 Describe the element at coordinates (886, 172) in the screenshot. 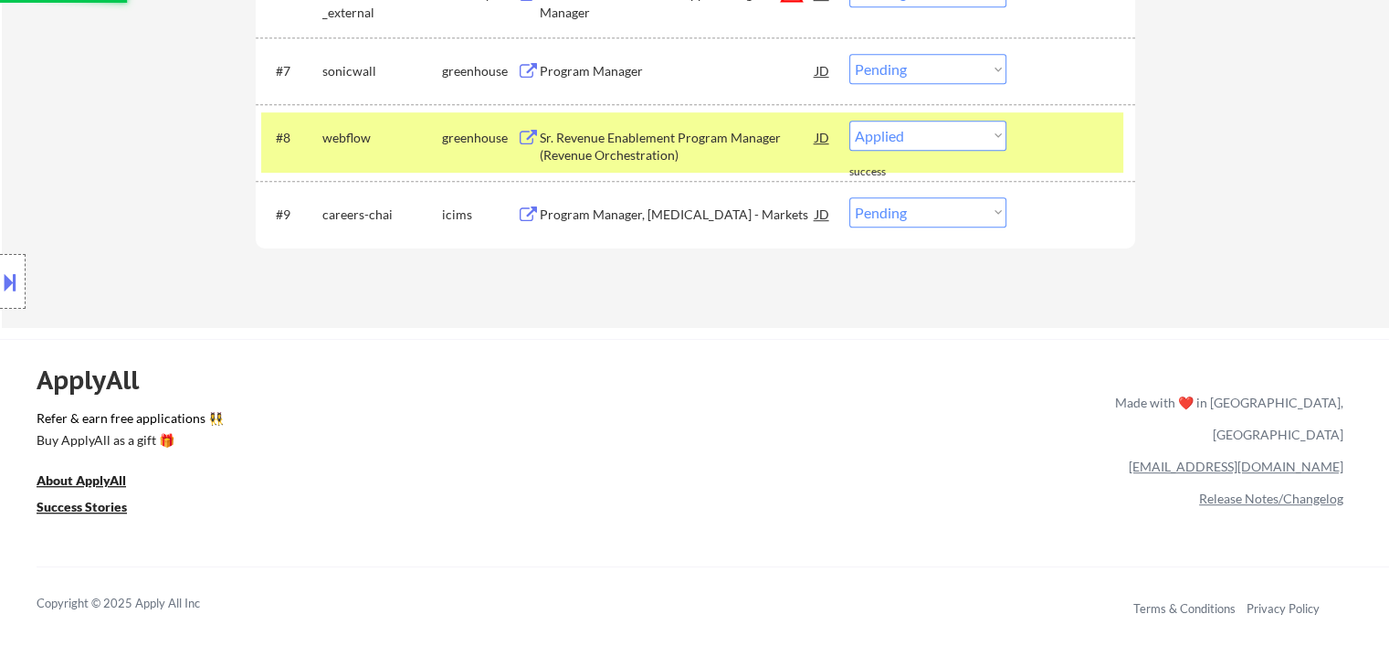

I see `div: success` at that location.